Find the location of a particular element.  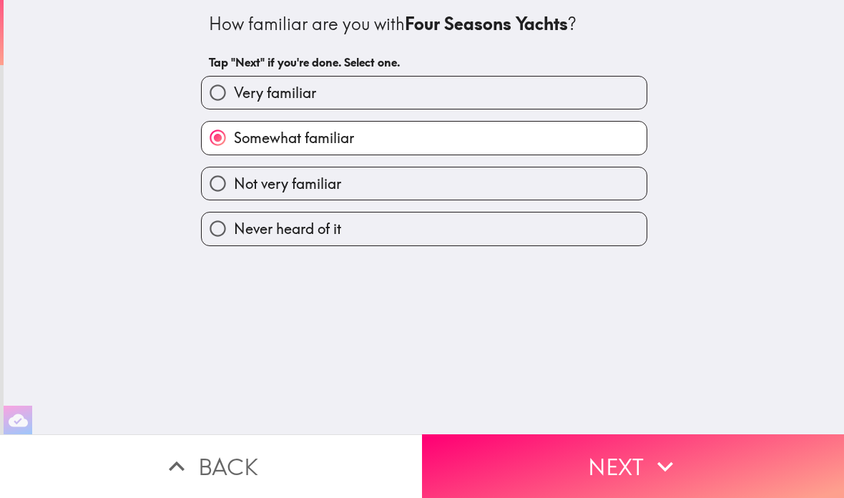

button: Very familiar is located at coordinates (424, 92).